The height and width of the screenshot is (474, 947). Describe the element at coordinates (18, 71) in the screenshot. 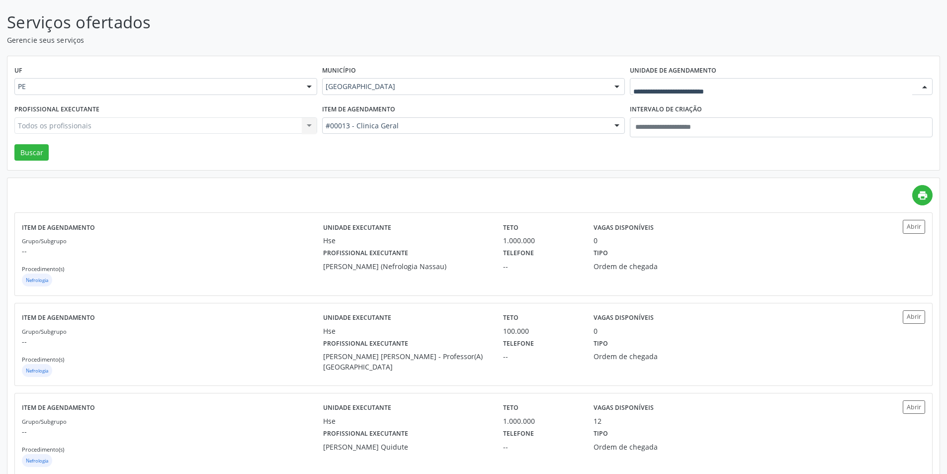

I see `label: UF` at that location.